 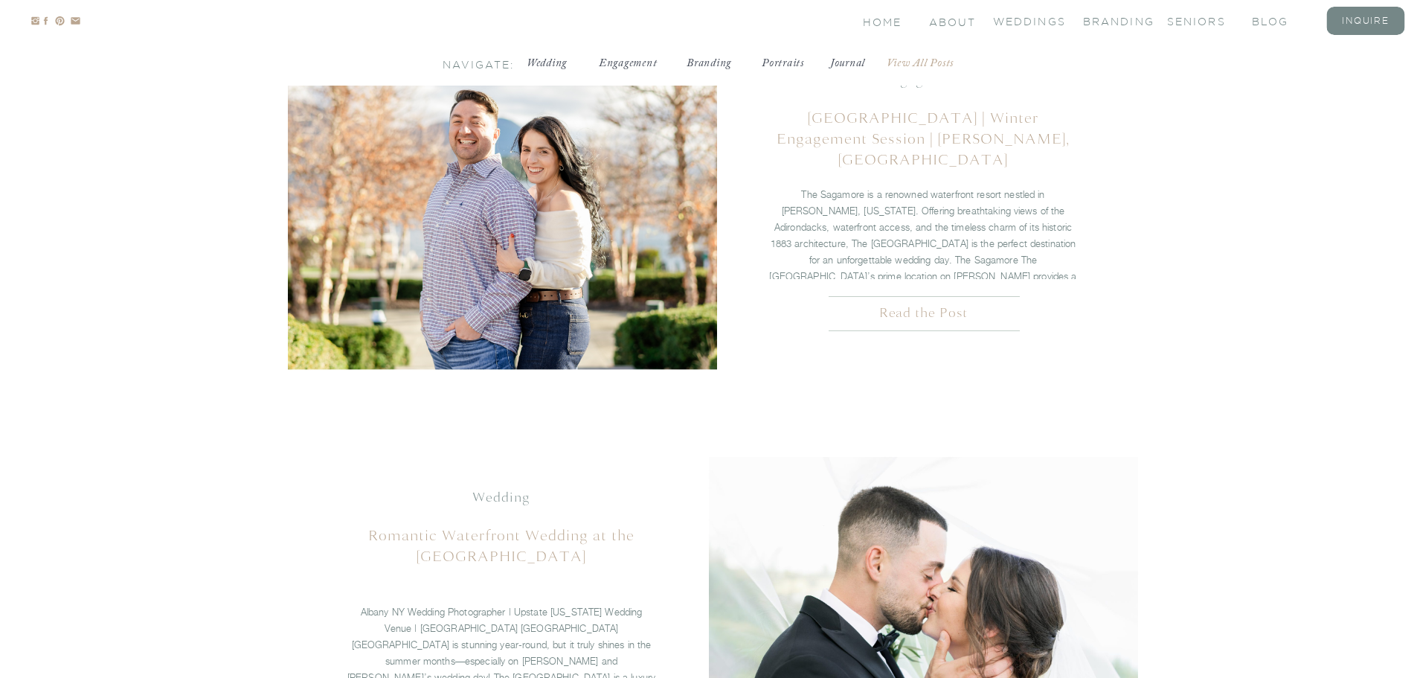 I want to click on a: Read the Post, so click(x=924, y=314).